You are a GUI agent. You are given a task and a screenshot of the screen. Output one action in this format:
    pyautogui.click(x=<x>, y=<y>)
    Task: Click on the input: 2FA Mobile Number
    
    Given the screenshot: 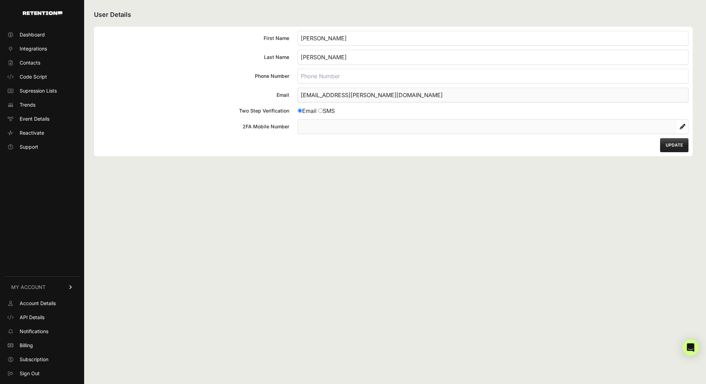 What is the action you would take?
    pyautogui.click(x=487, y=127)
    